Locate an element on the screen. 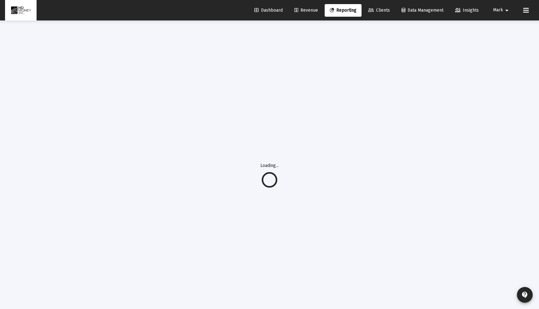  img: Dashboard is located at coordinates (21, 10).